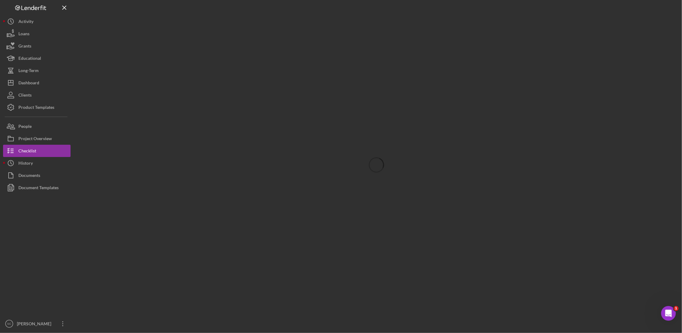  I want to click on a: Product Templates, so click(37, 107).